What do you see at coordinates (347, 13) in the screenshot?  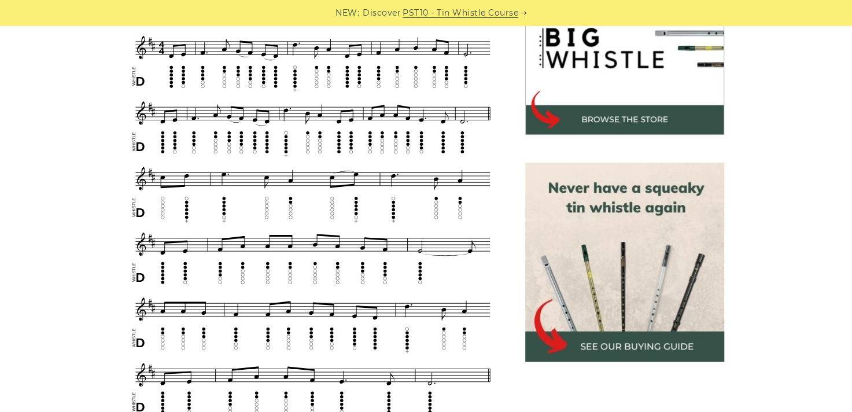 I see `span: NEW:` at bounding box center [347, 13].